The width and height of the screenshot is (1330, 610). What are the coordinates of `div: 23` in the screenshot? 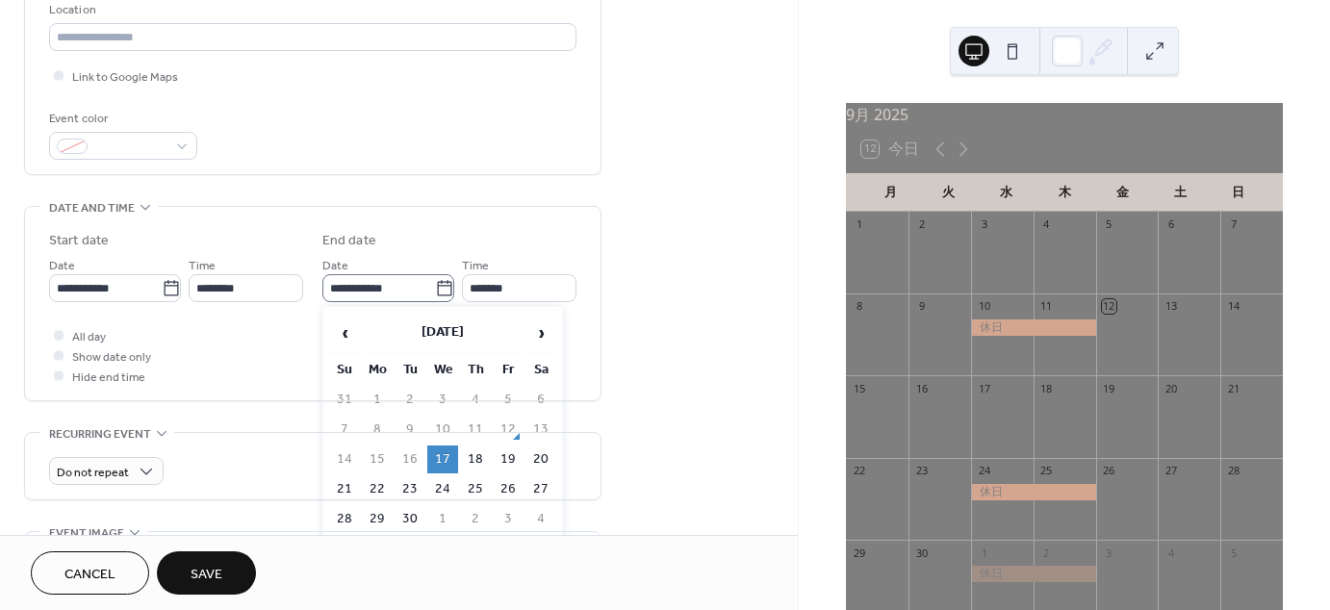 It's located at (921, 470).